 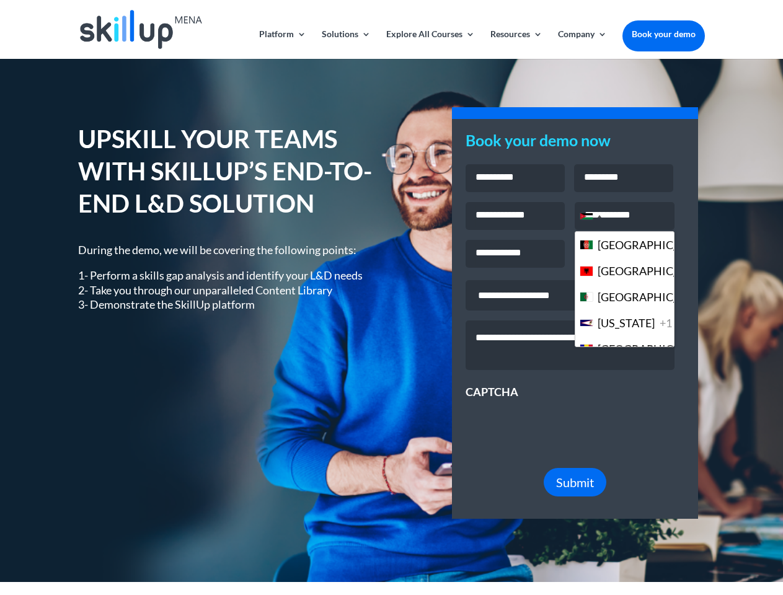 I want to click on div: Selected country, so click(x=591, y=216).